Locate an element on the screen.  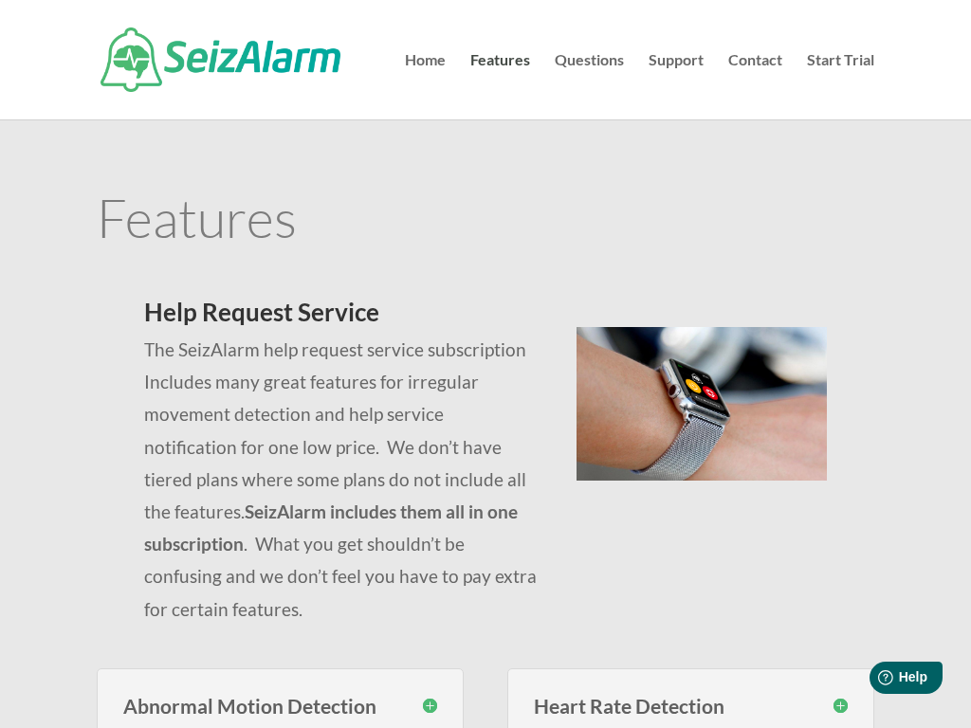
img: seizalarm-on-wrist is located at coordinates (702, 404).